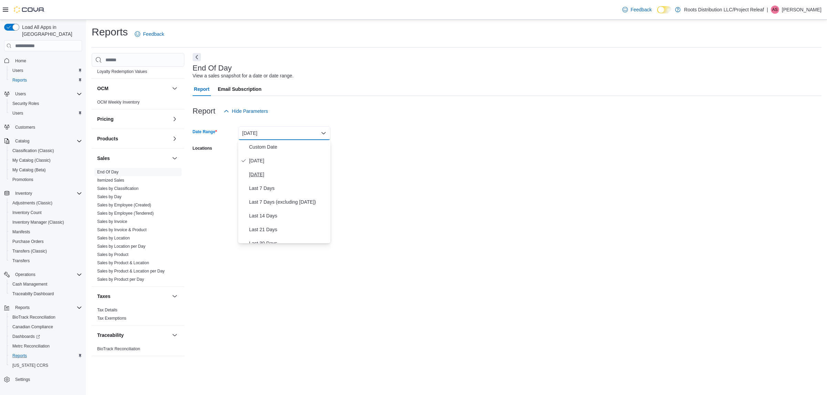 This screenshot has width=827, height=395. I want to click on a: Reports, so click(20, 80).